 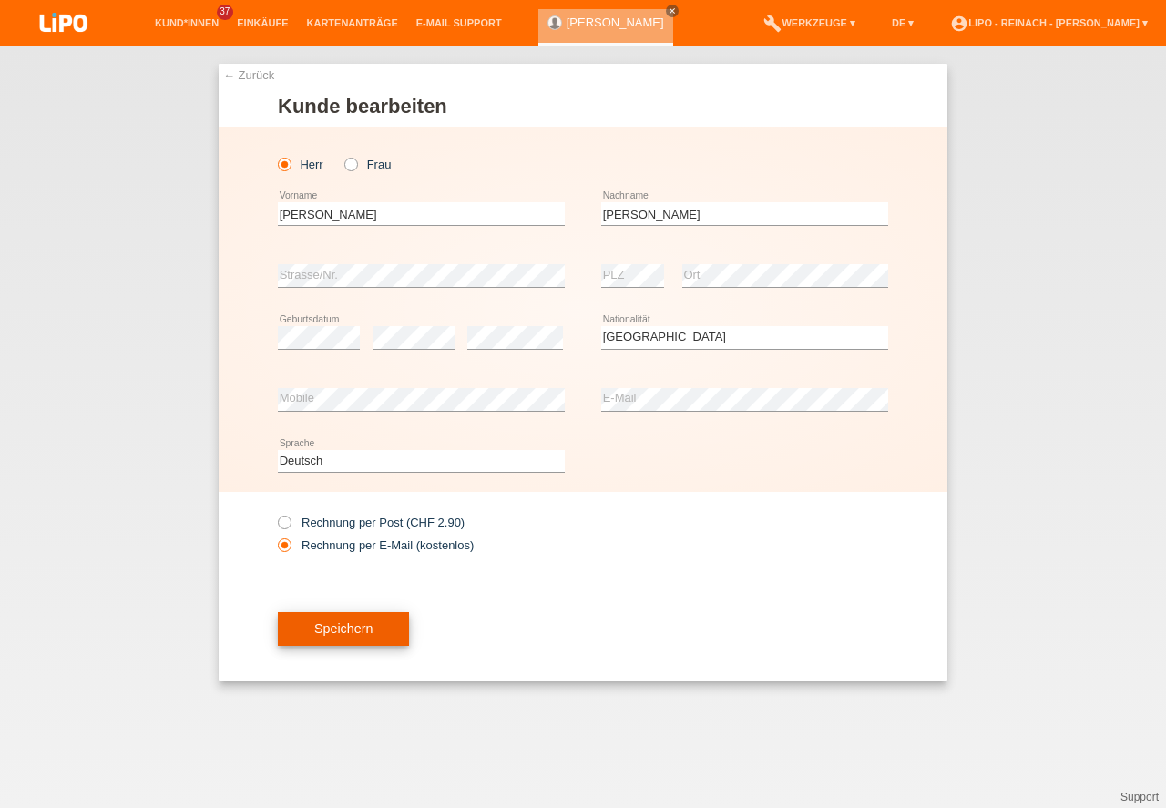 I want to click on a: Kartenanträge, so click(x=352, y=23).